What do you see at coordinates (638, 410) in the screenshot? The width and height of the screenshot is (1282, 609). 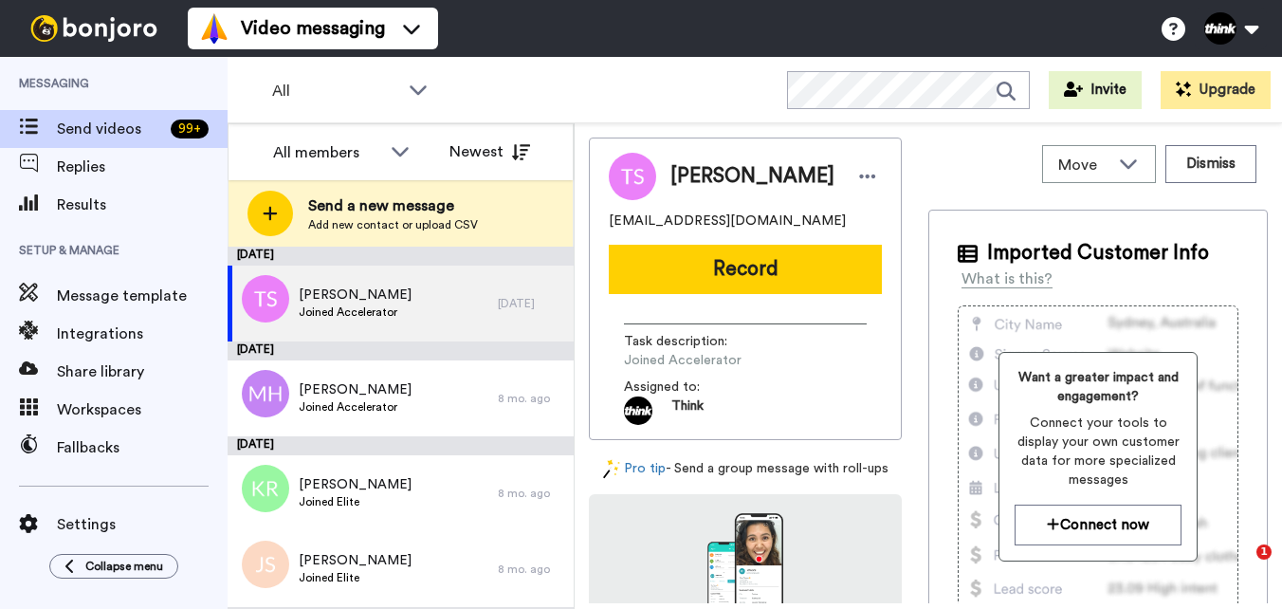 I see `img: 43605a5b-2d15-4602-a127-3fdef772f02f-1699552572.jpg` at bounding box center [638, 410].